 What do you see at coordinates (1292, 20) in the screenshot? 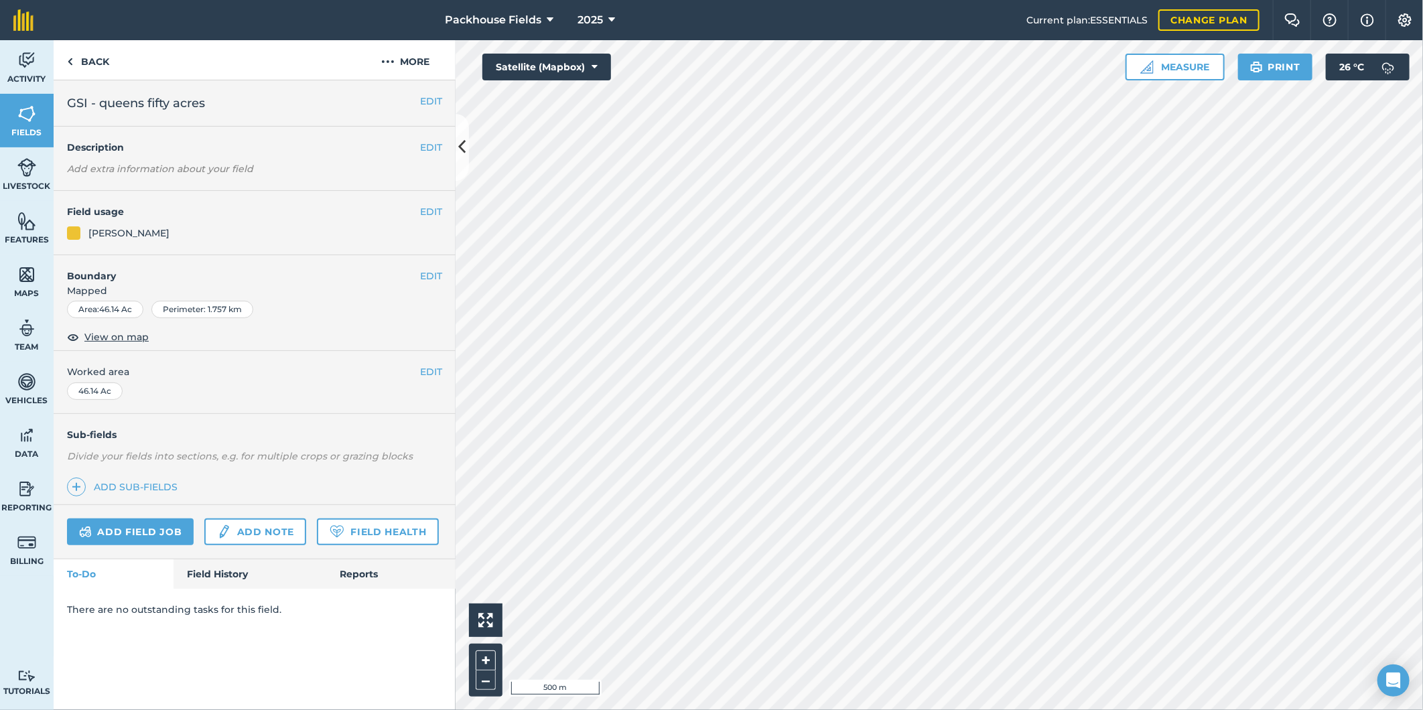
I see `img: Two speech bubbles overlapping with the left bubble in the forefront` at bounding box center [1292, 20].